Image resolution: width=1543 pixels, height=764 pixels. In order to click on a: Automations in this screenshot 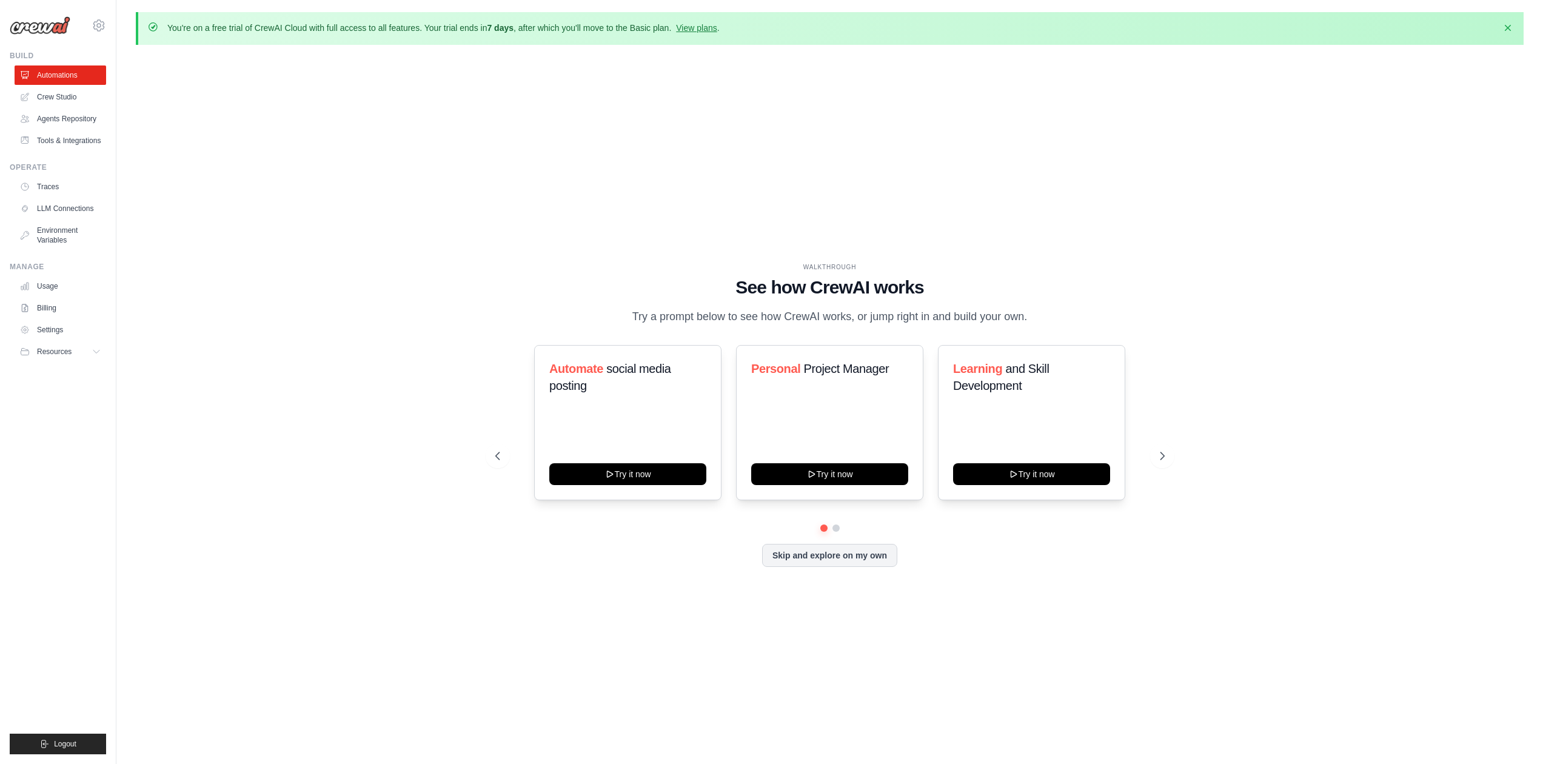, I will do `click(60, 75)`.